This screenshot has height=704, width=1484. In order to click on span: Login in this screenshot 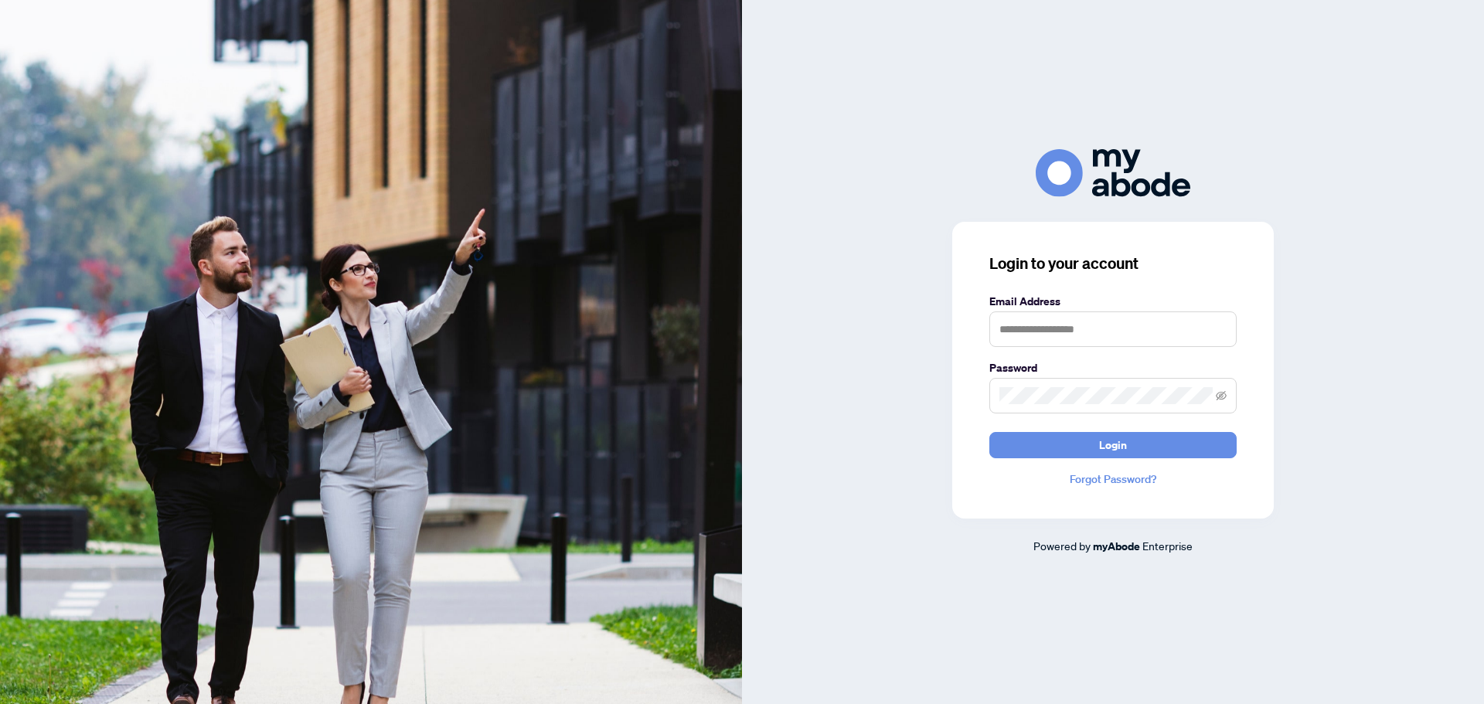, I will do `click(1113, 445)`.